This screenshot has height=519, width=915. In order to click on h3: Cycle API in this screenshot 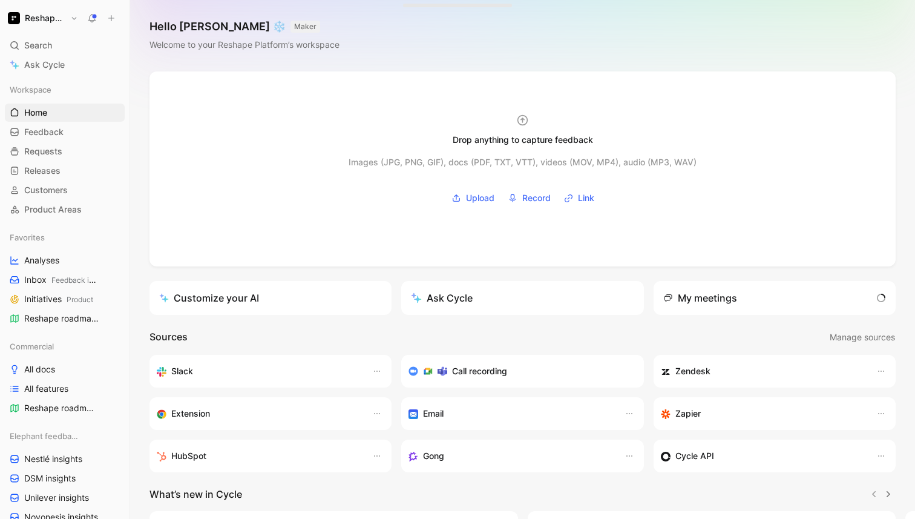, I will do `click(695, 456)`.